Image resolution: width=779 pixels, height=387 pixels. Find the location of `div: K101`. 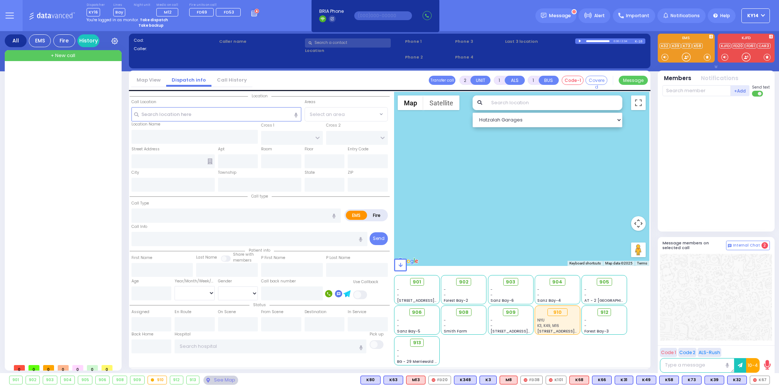

div: K101 is located at coordinates (556, 380).